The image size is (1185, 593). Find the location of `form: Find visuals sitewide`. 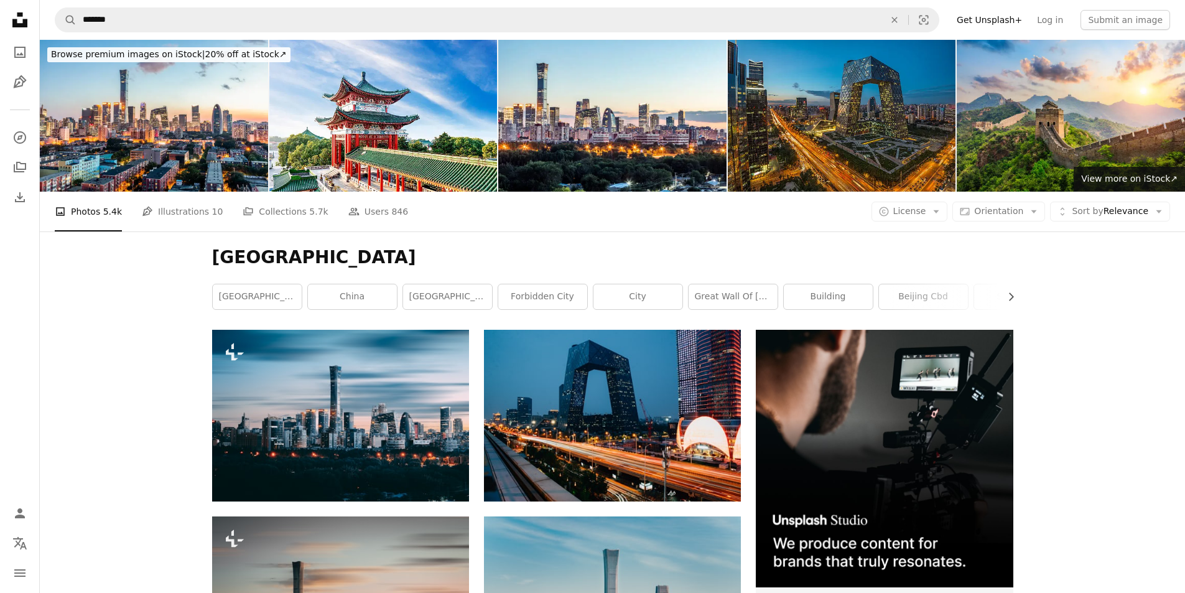

form: Find visuals sitewide is located at coordinates (497, 20).